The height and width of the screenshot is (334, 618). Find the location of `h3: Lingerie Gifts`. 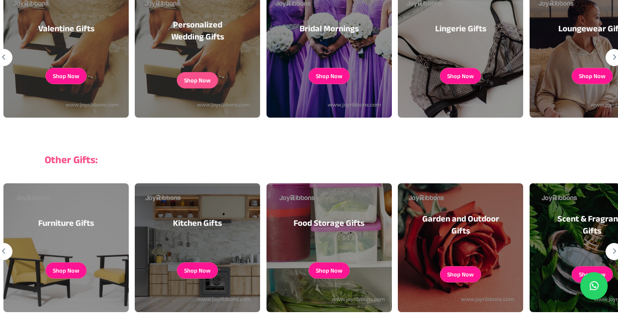

h3: Lingerie Gifts is located at coordinates (461, 28).